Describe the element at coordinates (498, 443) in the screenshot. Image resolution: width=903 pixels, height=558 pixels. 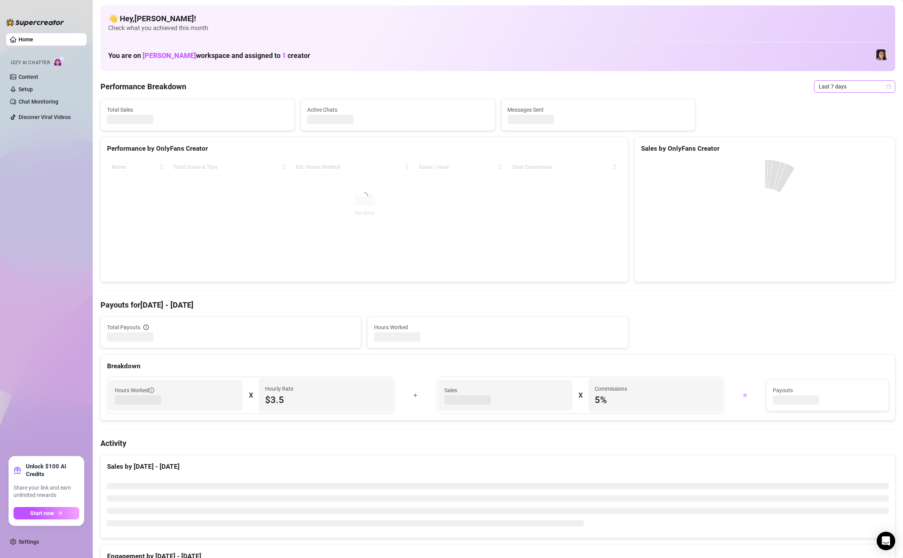
I see `h4: Activity` at that location.